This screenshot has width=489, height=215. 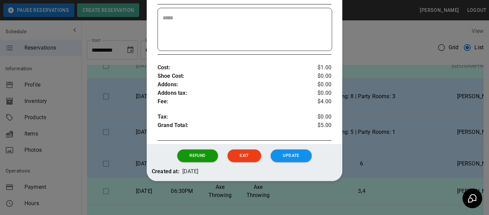 I want to click on p: $1.00, so click(x=317, y=68).